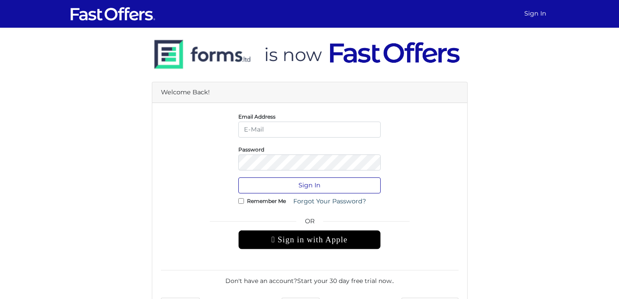  I want to click on a: Sign In, so click(535, 13).